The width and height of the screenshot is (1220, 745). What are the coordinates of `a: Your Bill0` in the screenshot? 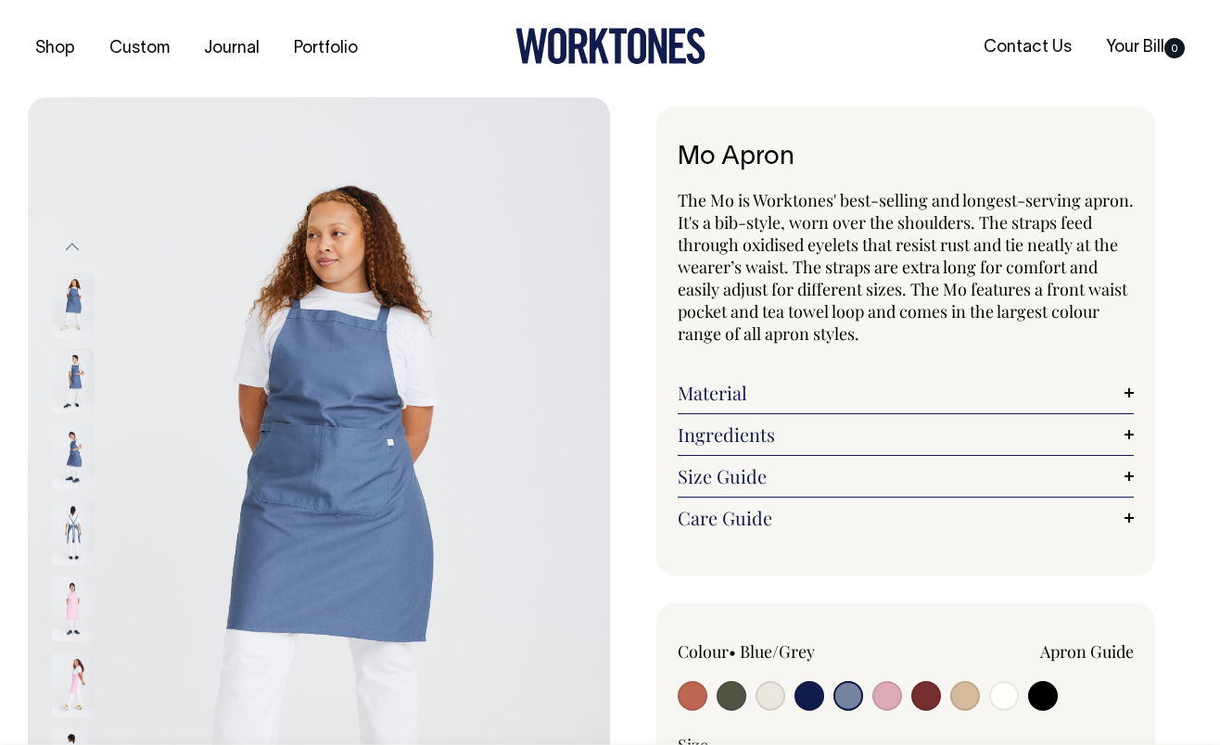 It's located at (1145, 47).